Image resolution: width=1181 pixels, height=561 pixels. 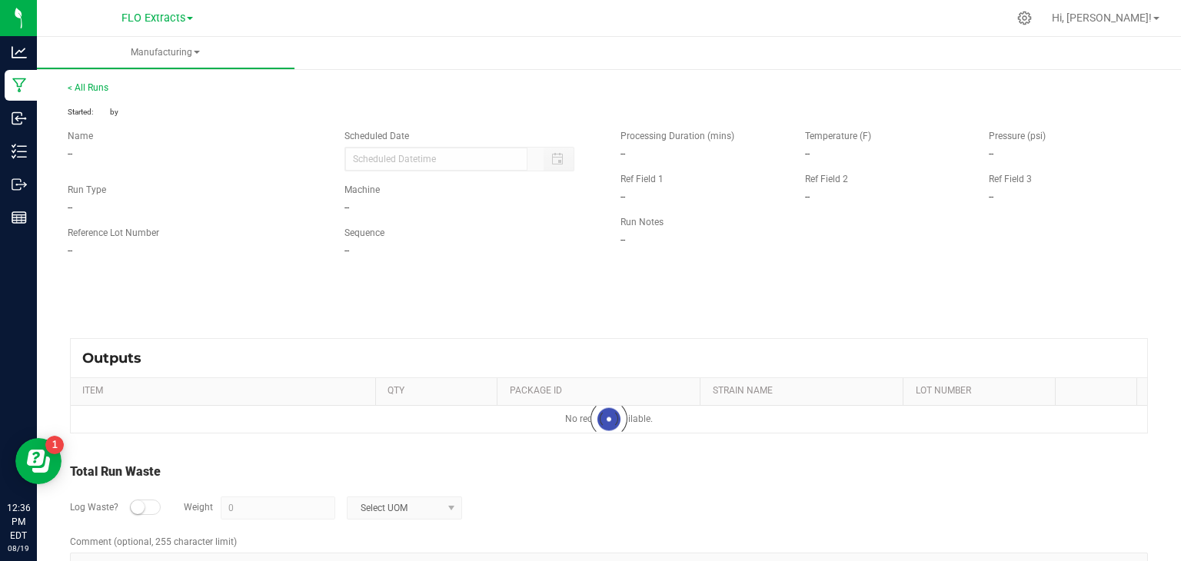 I want to click on p: 12:36 PM EDT, so click(x=18, y=522).